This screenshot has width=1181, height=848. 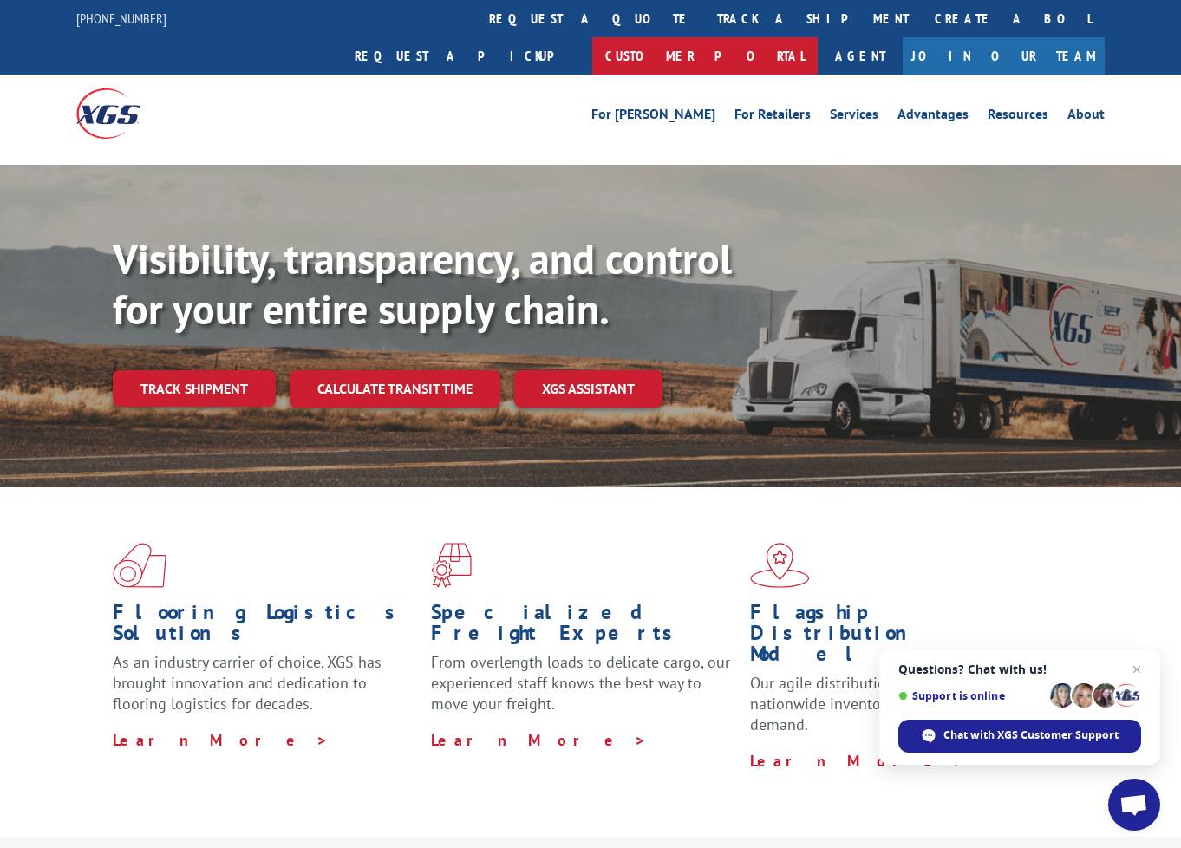 I want to click on a: For Retailers, so click(x=772, y=117).